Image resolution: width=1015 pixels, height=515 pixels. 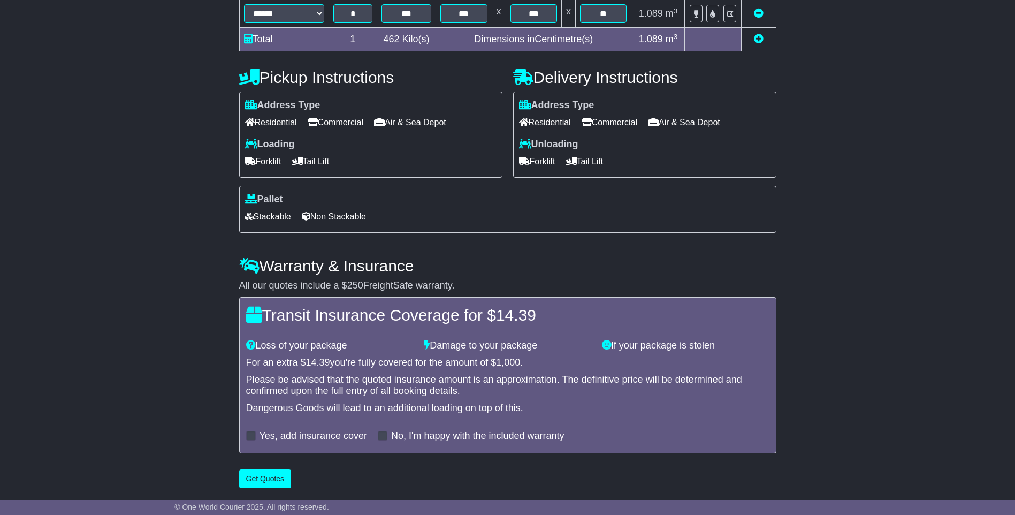 What do you see at coordinates (758, 39) in the screenshot?
I see `a: Add new item` at bounding box center [758, 39].